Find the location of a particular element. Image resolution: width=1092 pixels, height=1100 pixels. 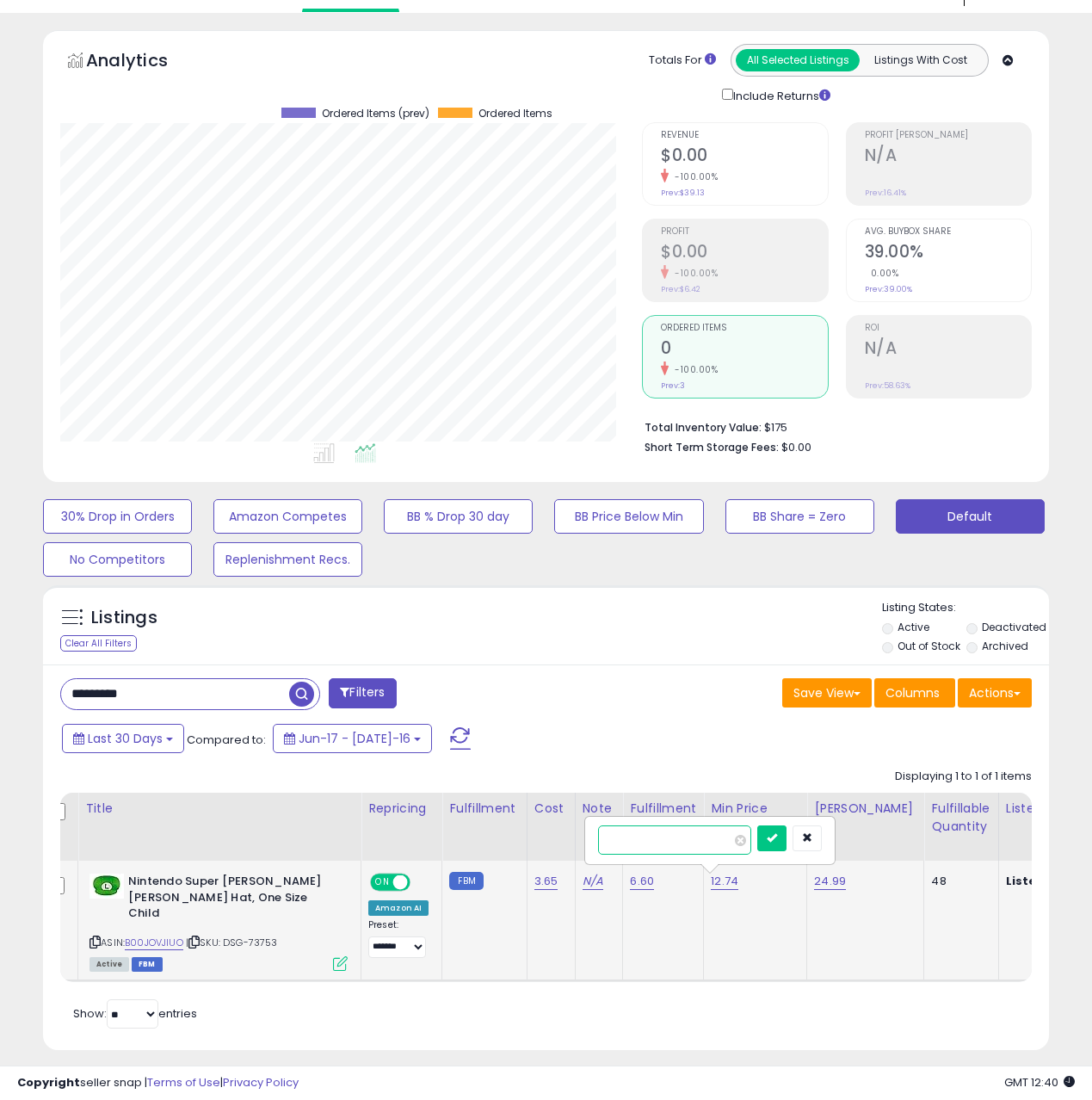

button: Replenishment Recs. is located at coordinates (287, 559).